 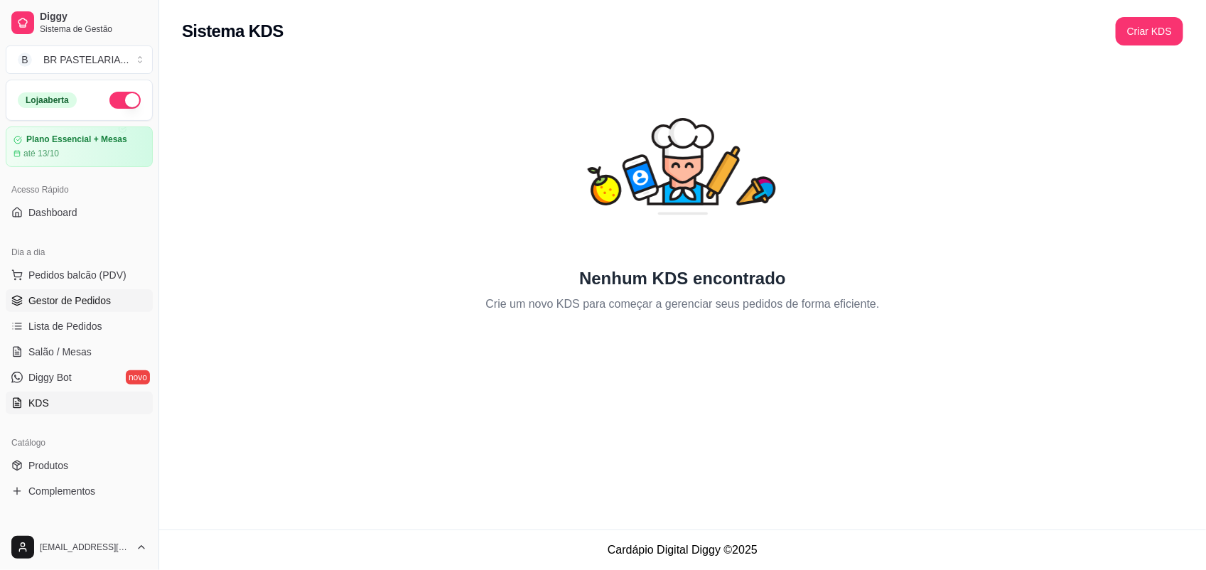 What do you see at coordinates (93, 29) in the screenshot?
I see `span: Sistema de Gestão` at bounding box center [93, 29].